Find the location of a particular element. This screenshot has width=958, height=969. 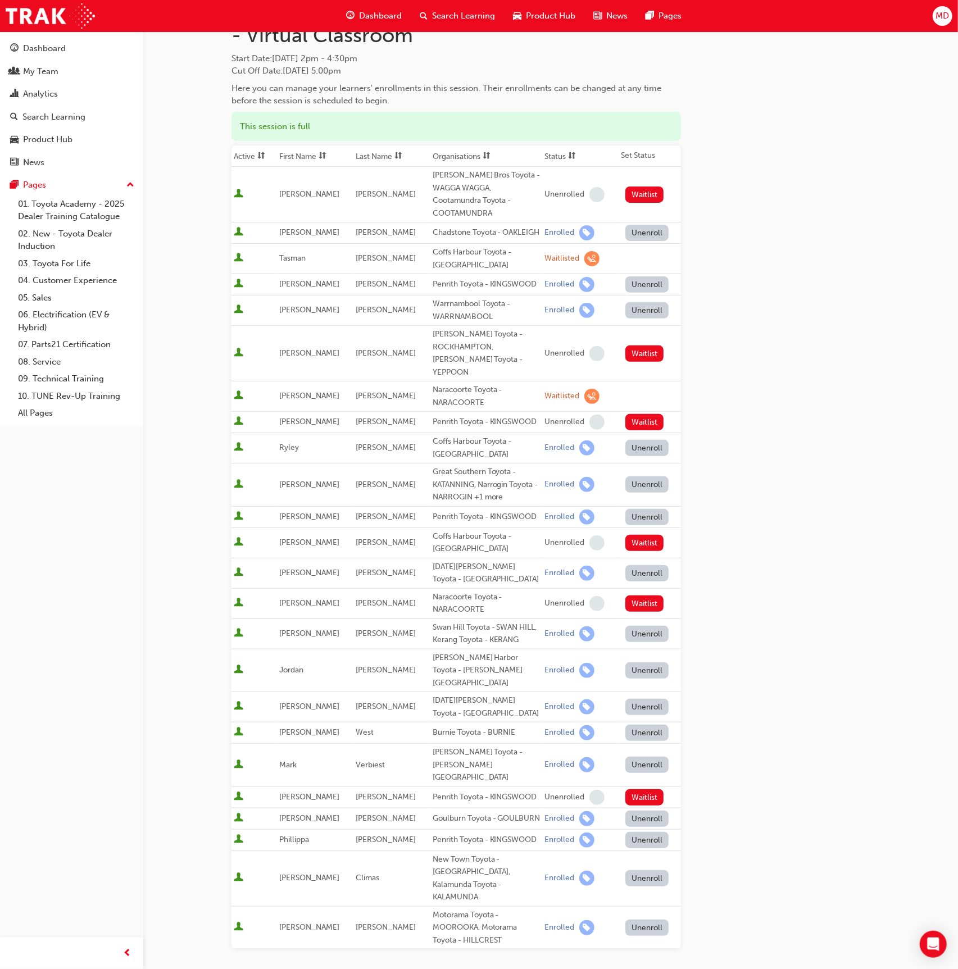

span: Climas is located at coordinates (367, 877).